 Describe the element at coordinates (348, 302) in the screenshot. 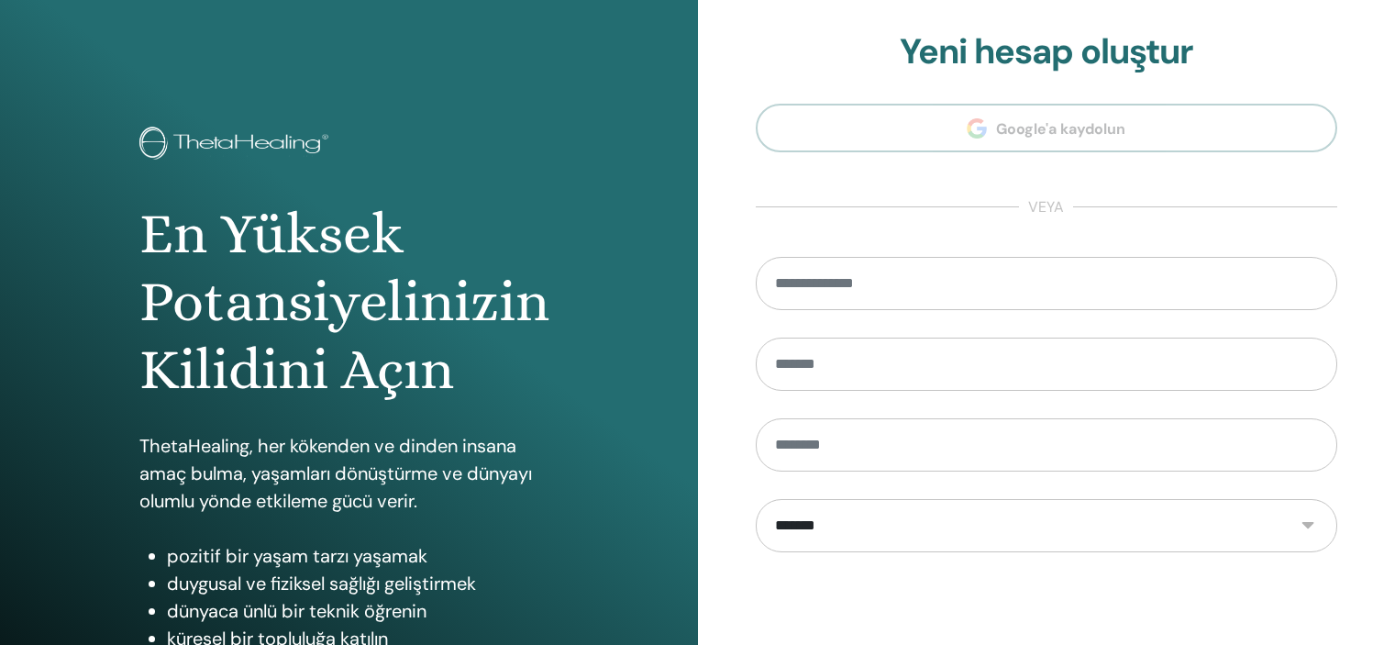

I see `h1: En Yüksek Potansiyelinizin Kilidini Açın` at that location.